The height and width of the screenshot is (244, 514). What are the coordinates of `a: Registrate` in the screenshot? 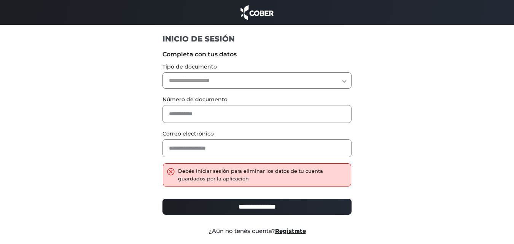 It's located at (290, 231).